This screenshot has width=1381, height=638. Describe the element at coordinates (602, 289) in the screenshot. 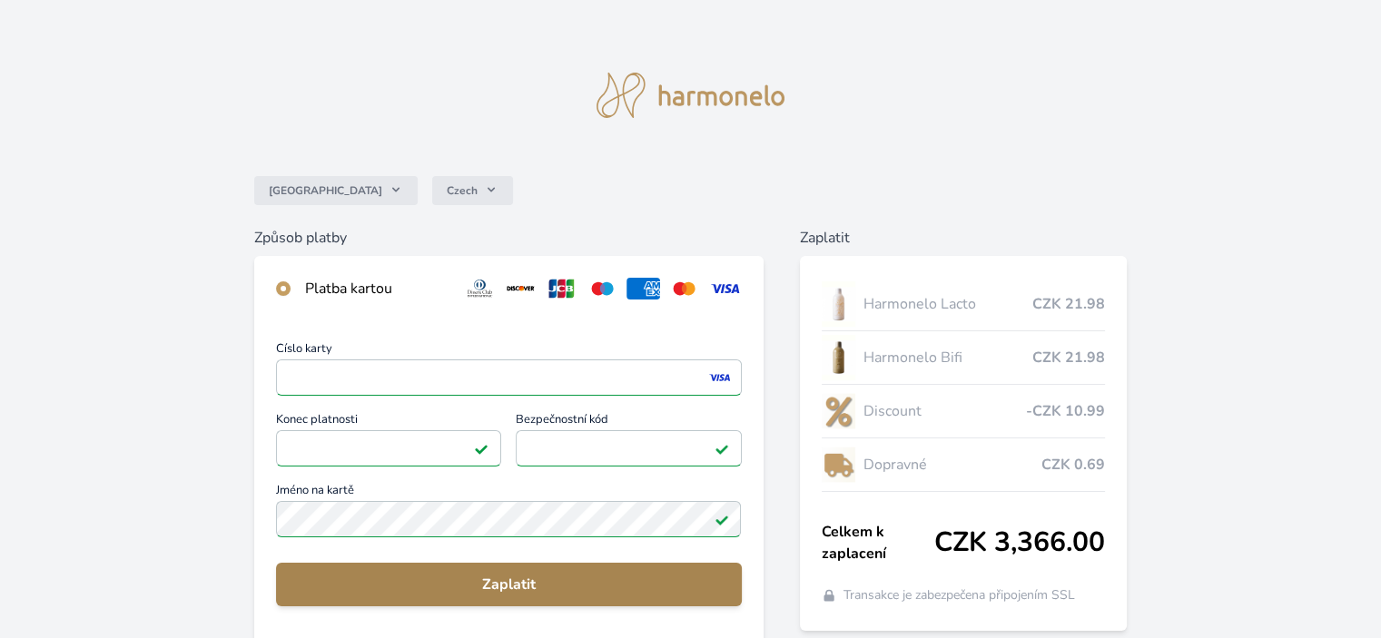

I see `img: maestro.svg` at that location.